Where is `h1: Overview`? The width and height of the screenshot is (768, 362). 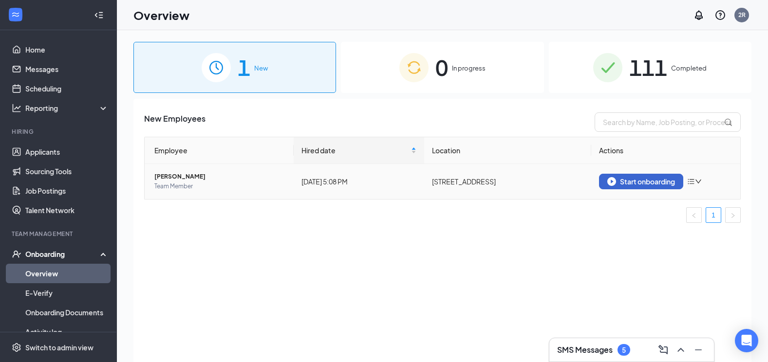 h1: Overview is located at coordinates (161, 15).